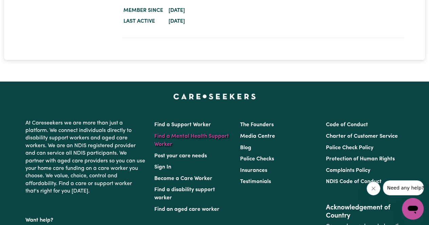 This screenshot has width=429, height=225. What do you see at coordinates (86, 158) in the screenshot?
I see `p: At Careseekers we are more than just a platform. We connect individuals directly to disability su...` at bounding box center [86, 158].